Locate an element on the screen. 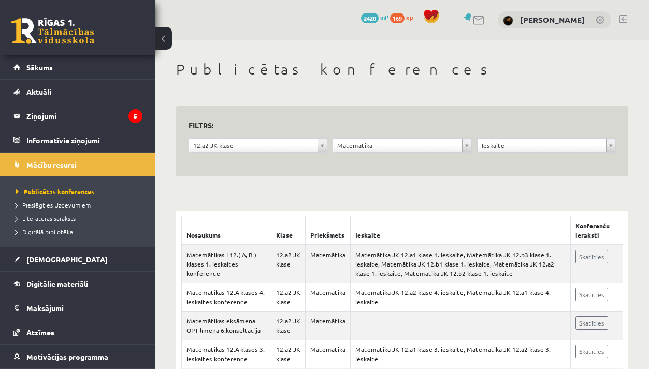 Image resolution: width=649 pixels, height=369 pixels. img: Paula Lauceniece is located at coordinates (508, 21).